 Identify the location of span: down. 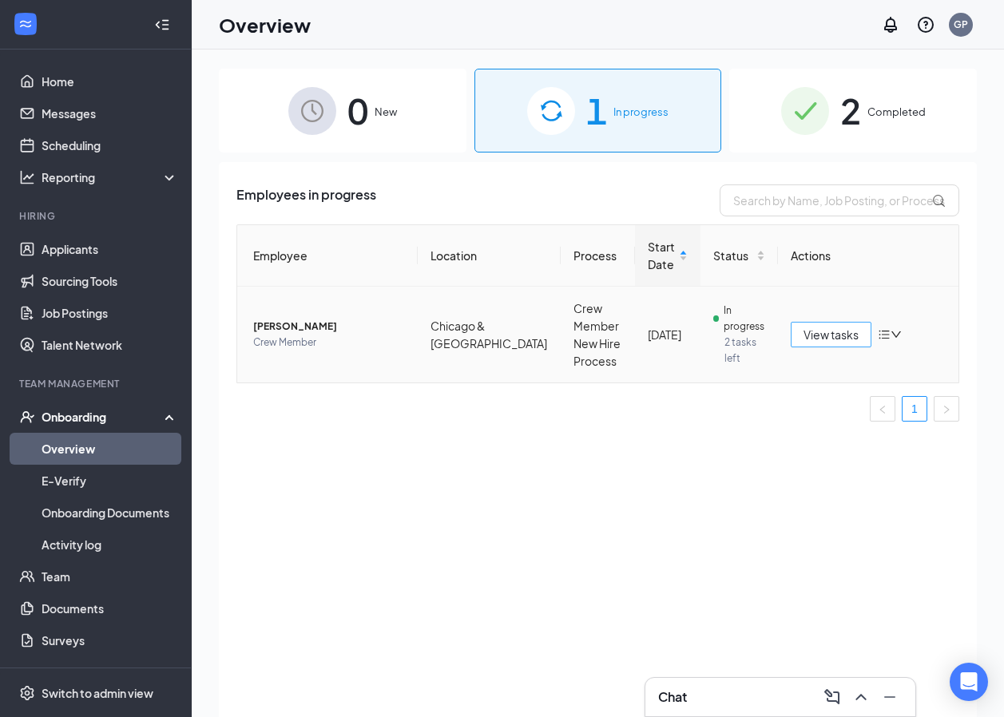
(896, 335).